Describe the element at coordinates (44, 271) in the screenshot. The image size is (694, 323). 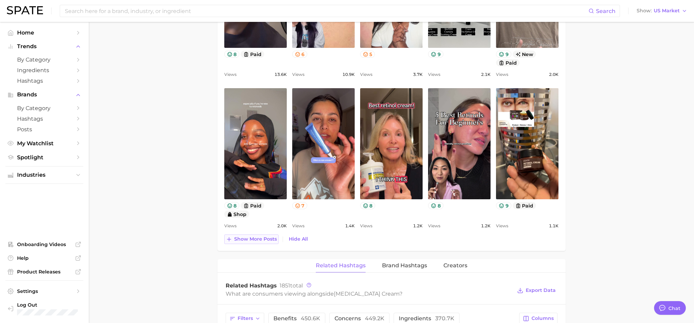
I see `a: Product Releases` at that location.